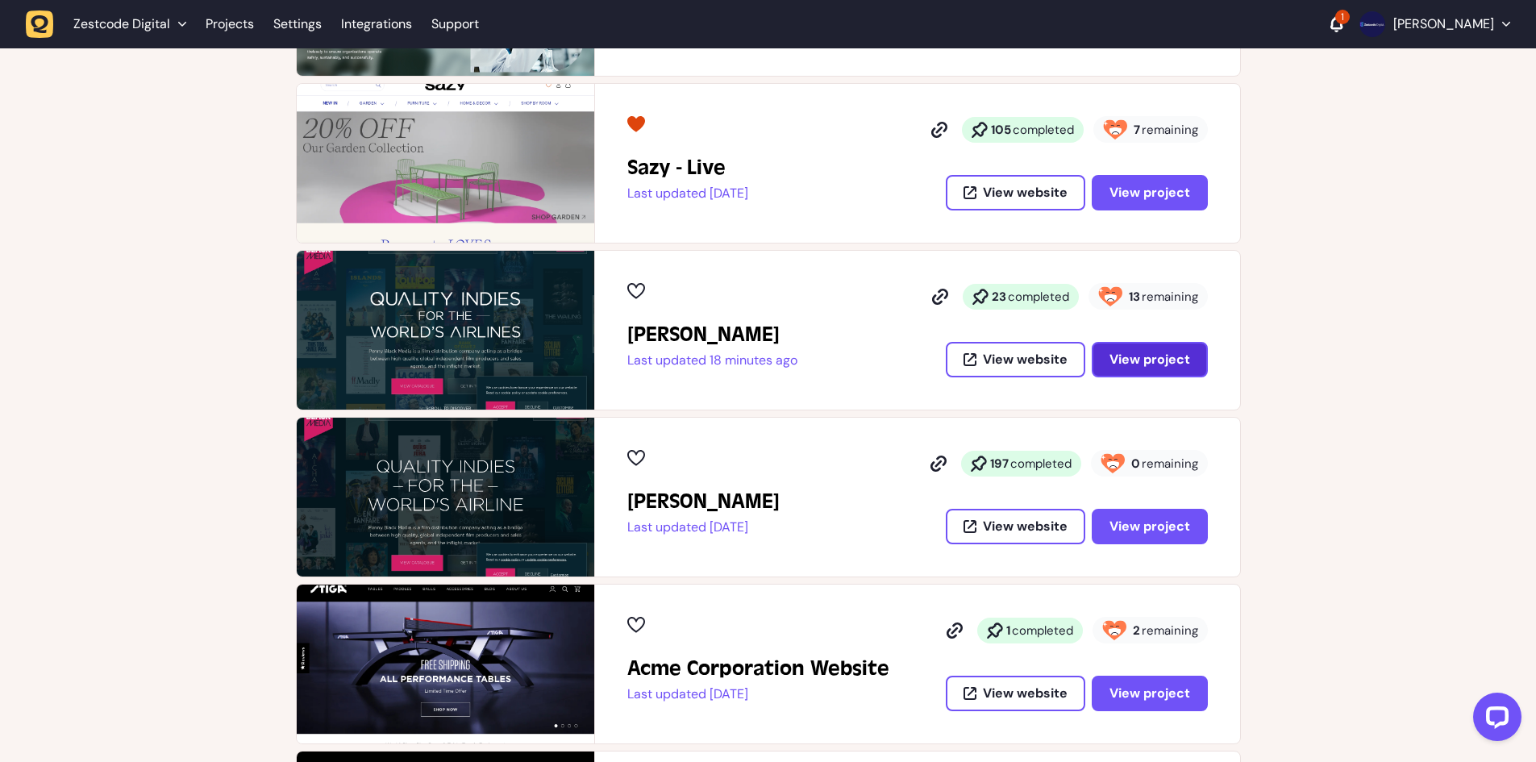 This screenshot has height=762, width=1536. I want to click on strong: 7, so click(1137, 130).